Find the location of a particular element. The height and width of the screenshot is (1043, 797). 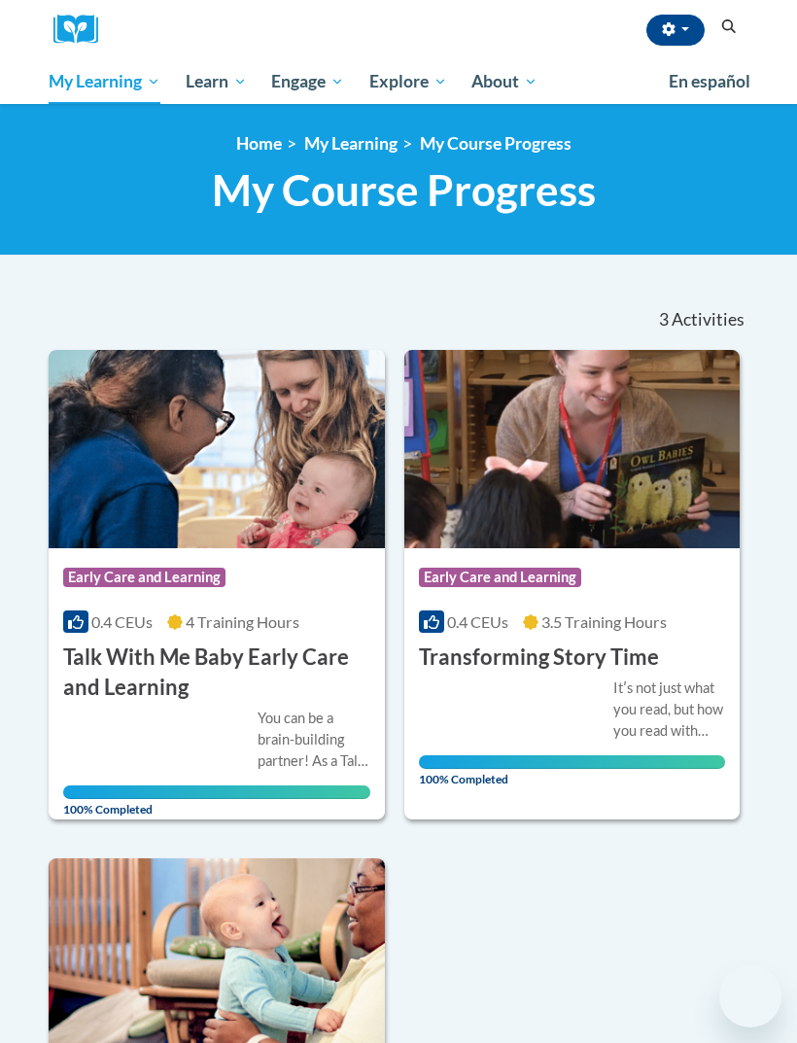

div: Itʹs not just what you read, but how you read with children that makes all the difference. Transf... is located at coordinates (670, 710).